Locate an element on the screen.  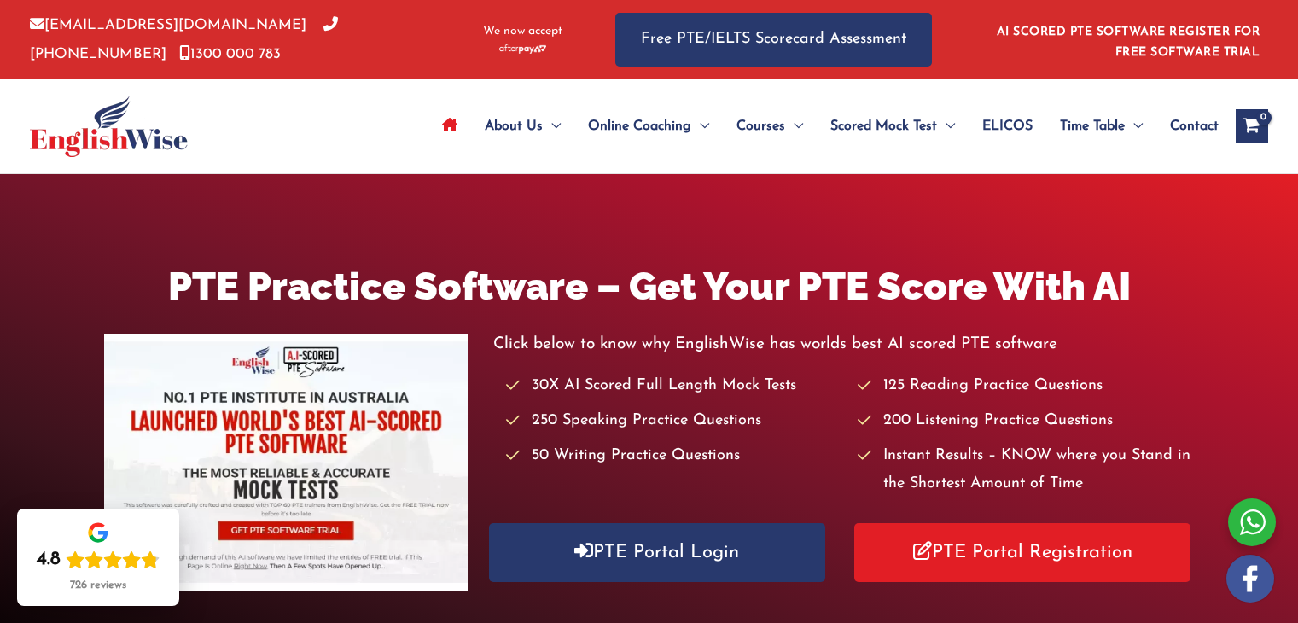
span: Scored Mock Test is located at coordinates (883, 126).